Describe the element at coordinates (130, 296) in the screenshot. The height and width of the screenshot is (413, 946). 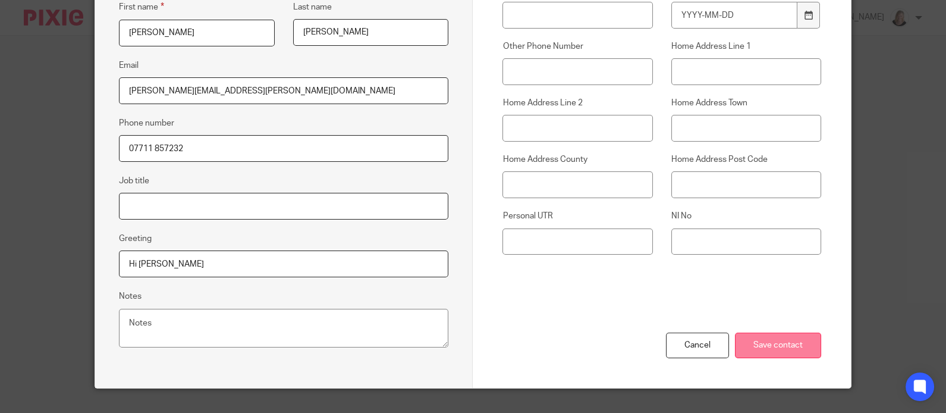
I see `label: Notes` at that location.